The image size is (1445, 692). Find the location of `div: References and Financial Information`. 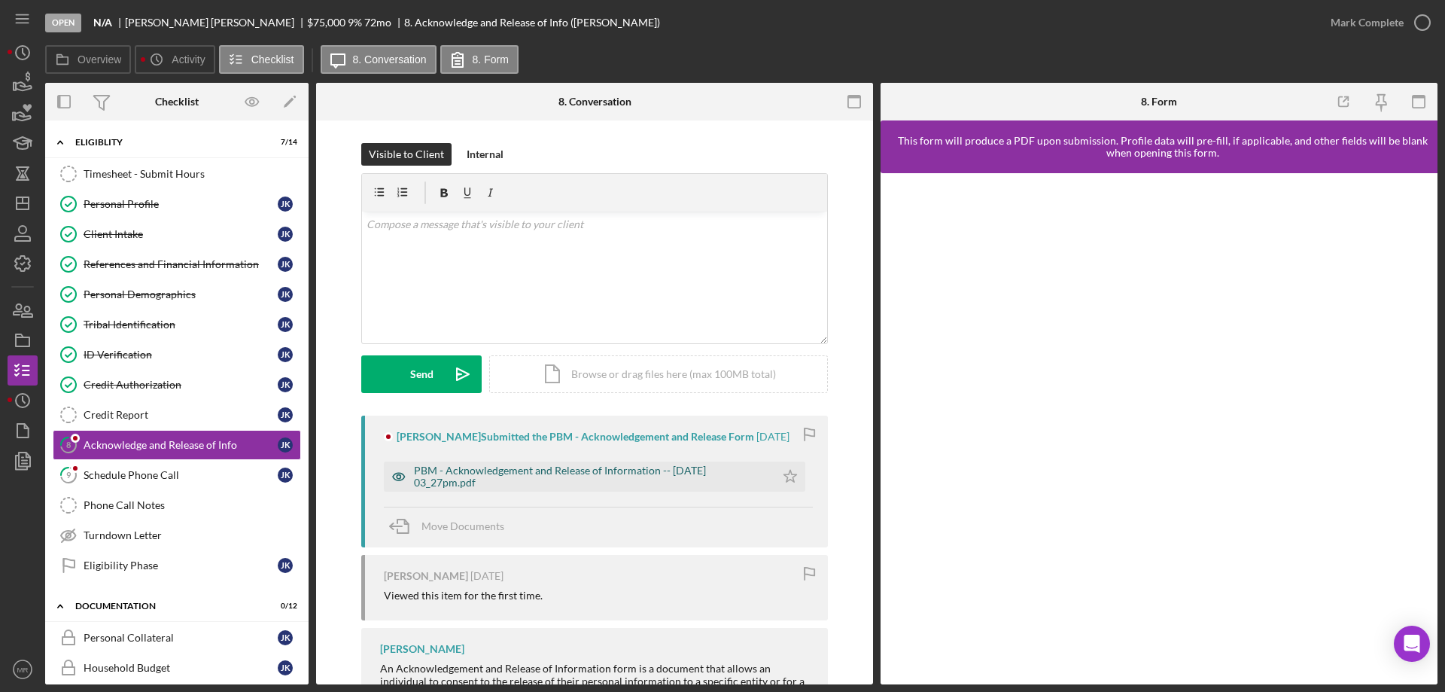

div: References and Financial Information is located at coordinates (181, 264).